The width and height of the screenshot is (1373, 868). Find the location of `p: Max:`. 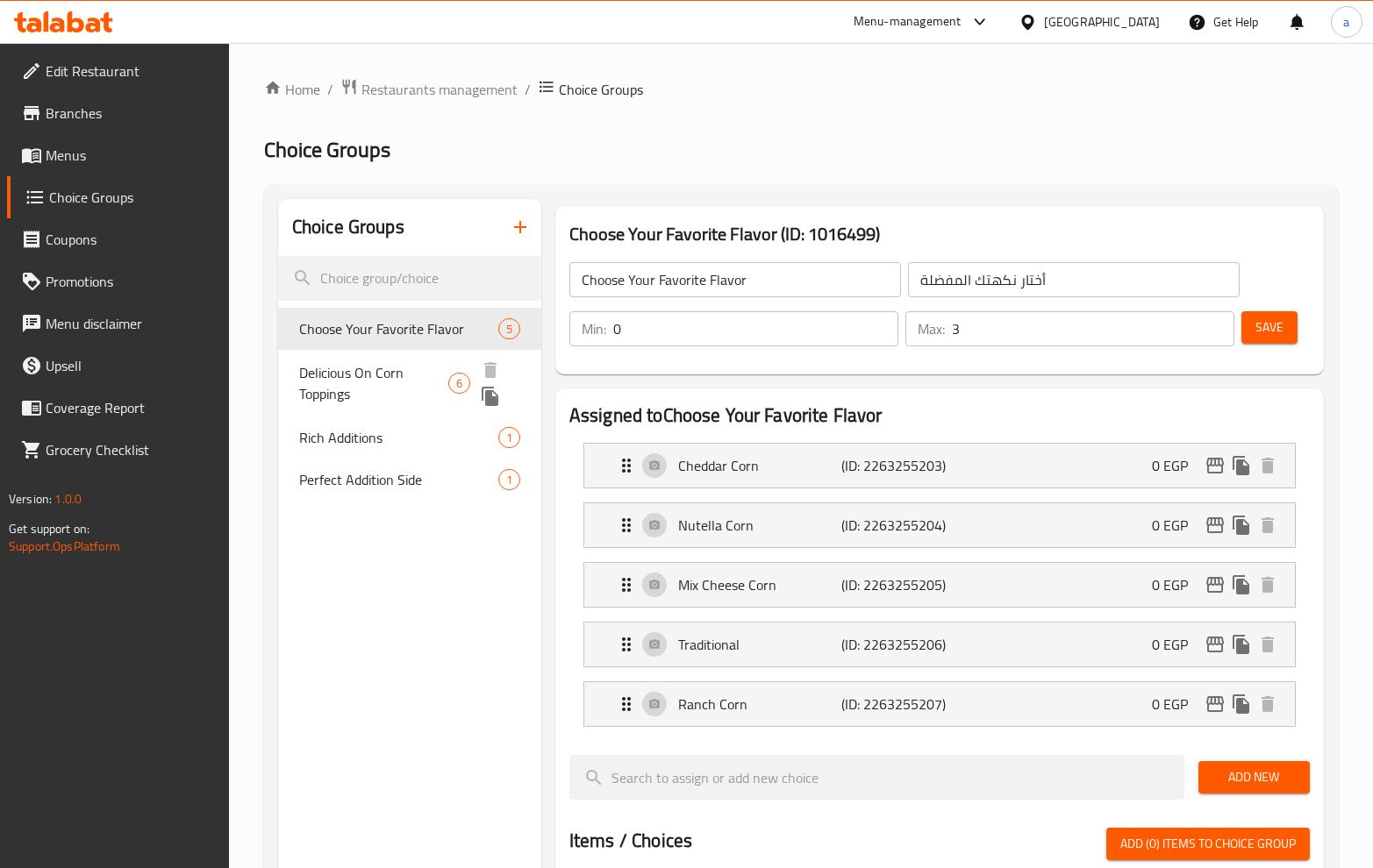

p: Max: is located at coordinates (931, 329).